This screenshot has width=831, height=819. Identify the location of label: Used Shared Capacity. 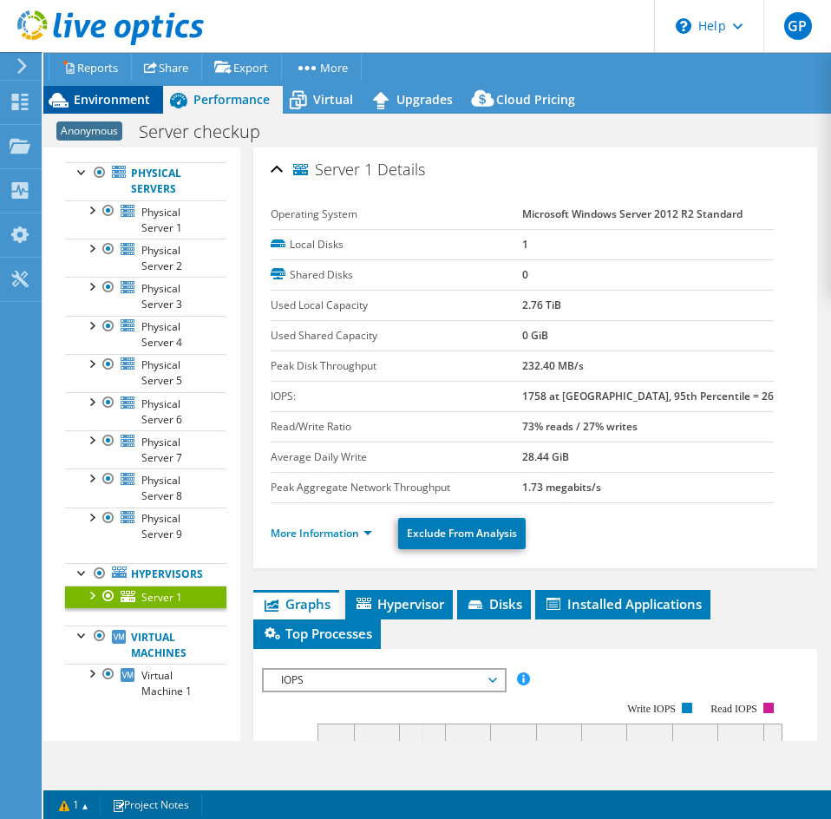
(397, 336).